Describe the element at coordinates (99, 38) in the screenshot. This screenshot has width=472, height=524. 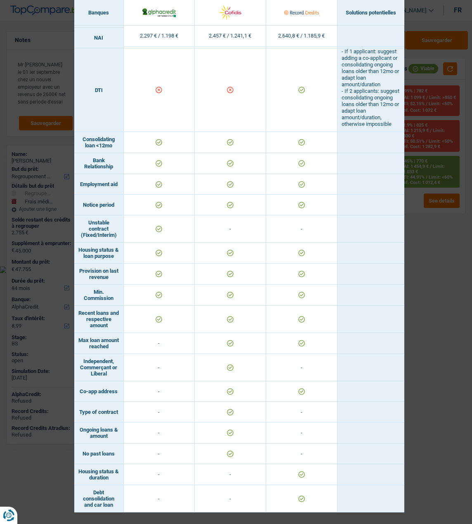
I see `td: NAI` at that location.